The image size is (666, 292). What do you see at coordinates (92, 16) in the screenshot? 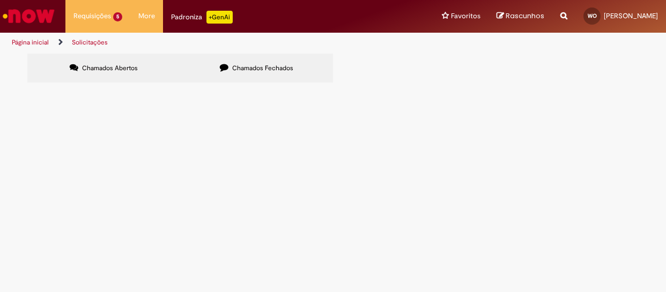
I see `span: Requisições` at bounding box center [92, 16].